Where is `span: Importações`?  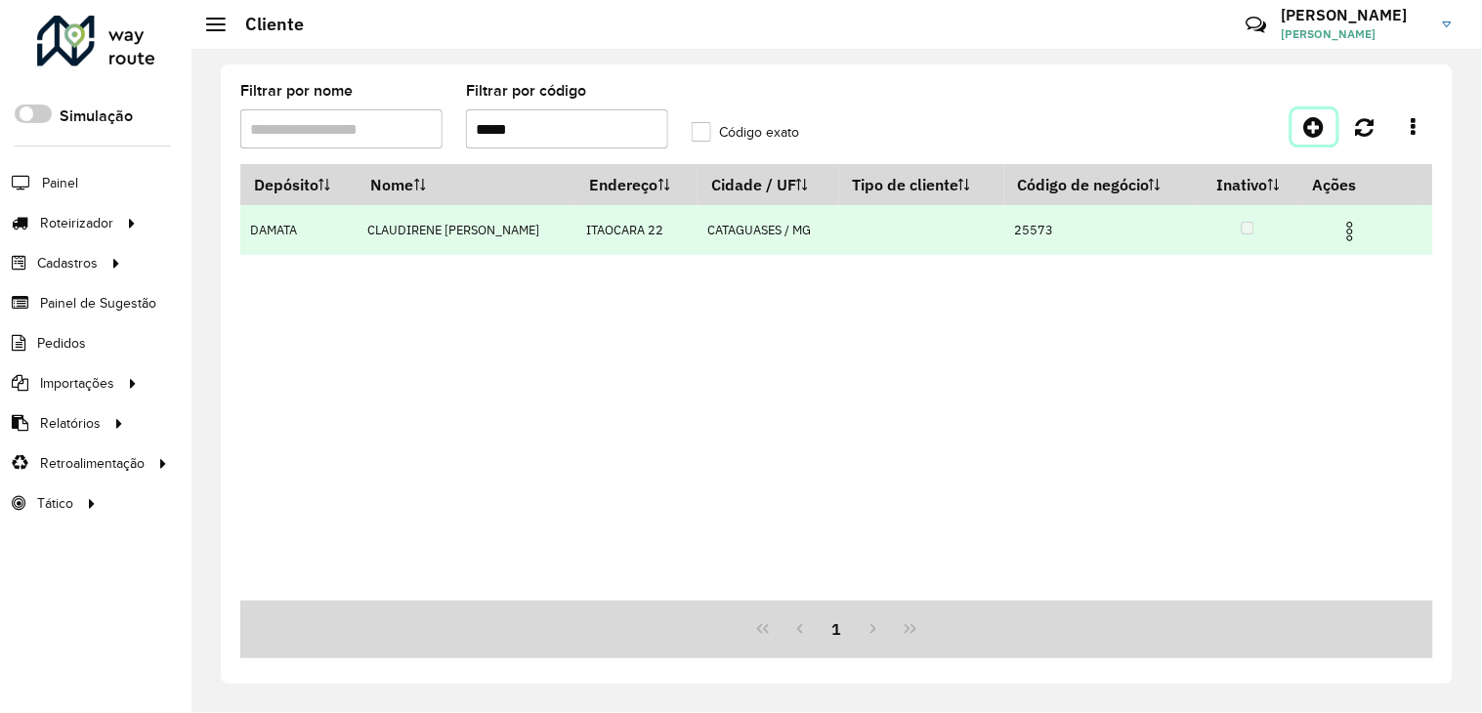 span: Importações is located at coordinates (77, 383).